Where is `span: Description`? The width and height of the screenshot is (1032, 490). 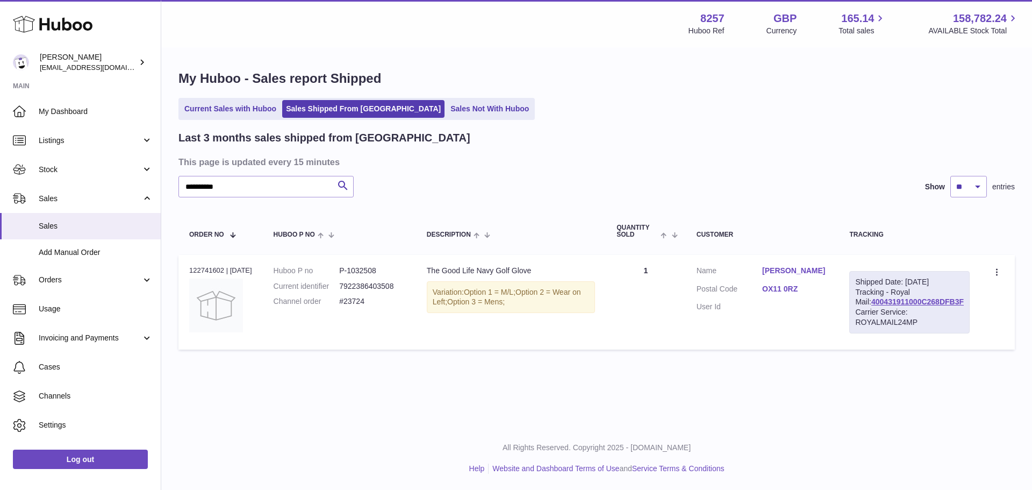 span: Description is located at coordinates (449, 234).